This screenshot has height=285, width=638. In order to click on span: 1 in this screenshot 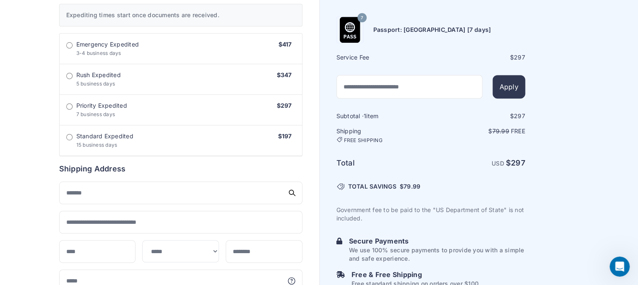, I will do `click(365, 116)`.